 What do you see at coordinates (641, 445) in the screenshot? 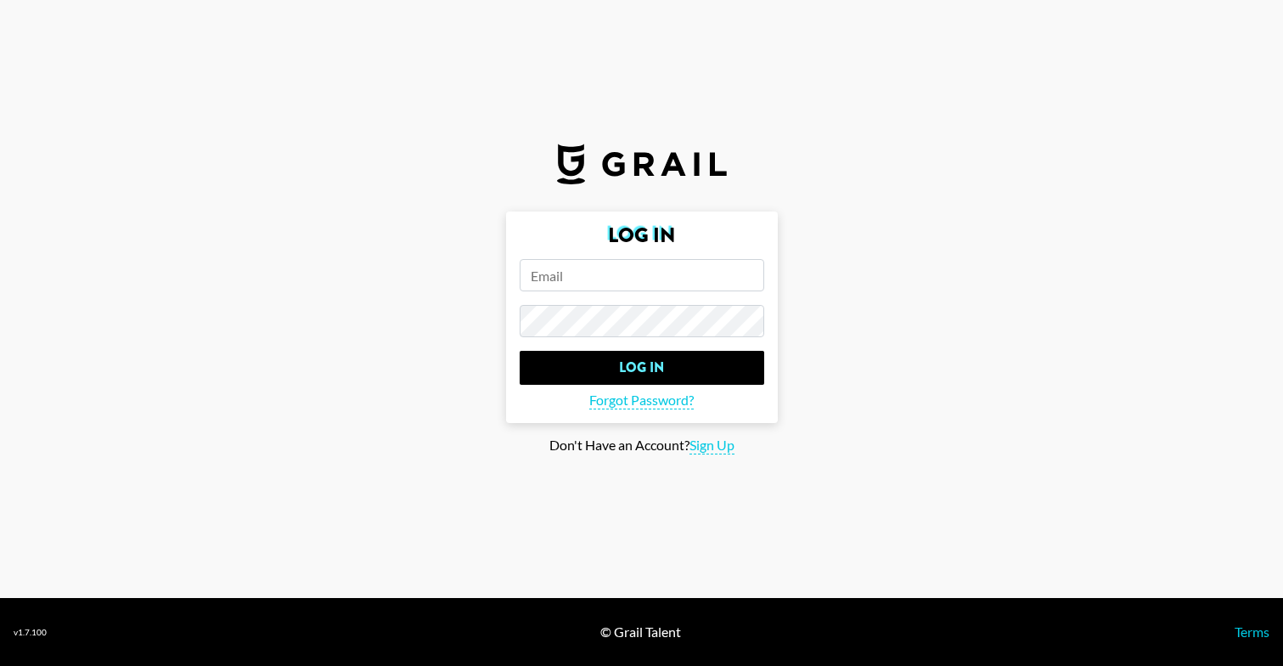
I see `div: Don't Have an Account?` at bounding box center [641, 445].